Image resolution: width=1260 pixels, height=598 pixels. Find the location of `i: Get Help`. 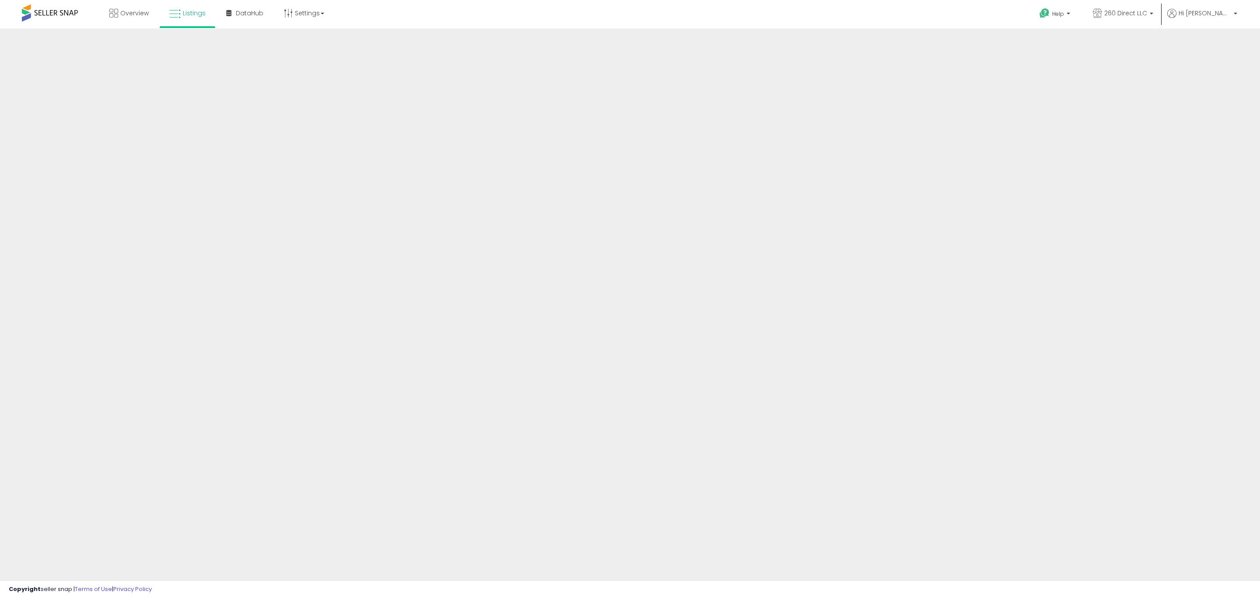

i: Get Help is located at coordinates (1044, 13).